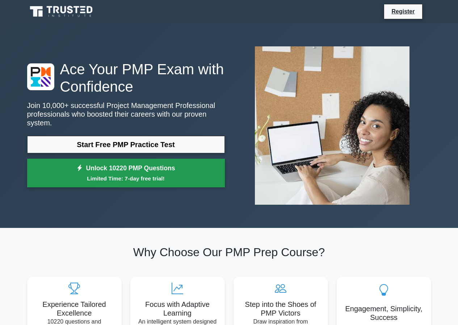 This screenshot has height=325, width=458. What do you see at coordinates (126, 144) in the screenshot?
I see `a: Start Free PMP Practice Test` at bounding box center [126, 144].